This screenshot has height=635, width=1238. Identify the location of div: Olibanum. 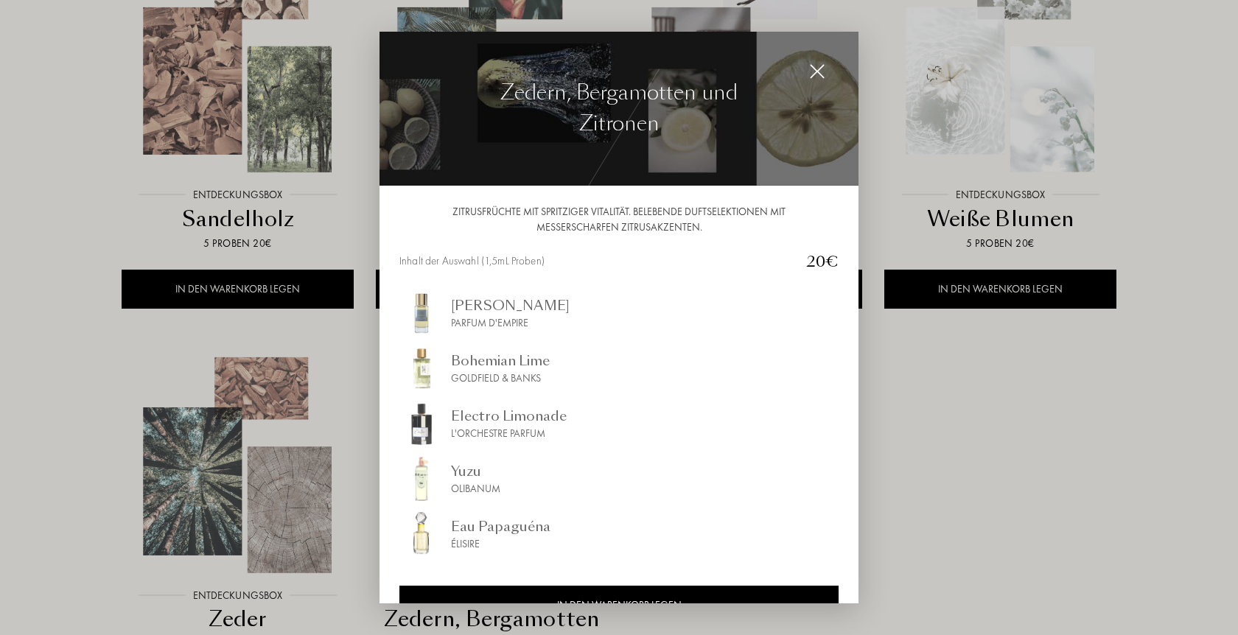
(475, 488).